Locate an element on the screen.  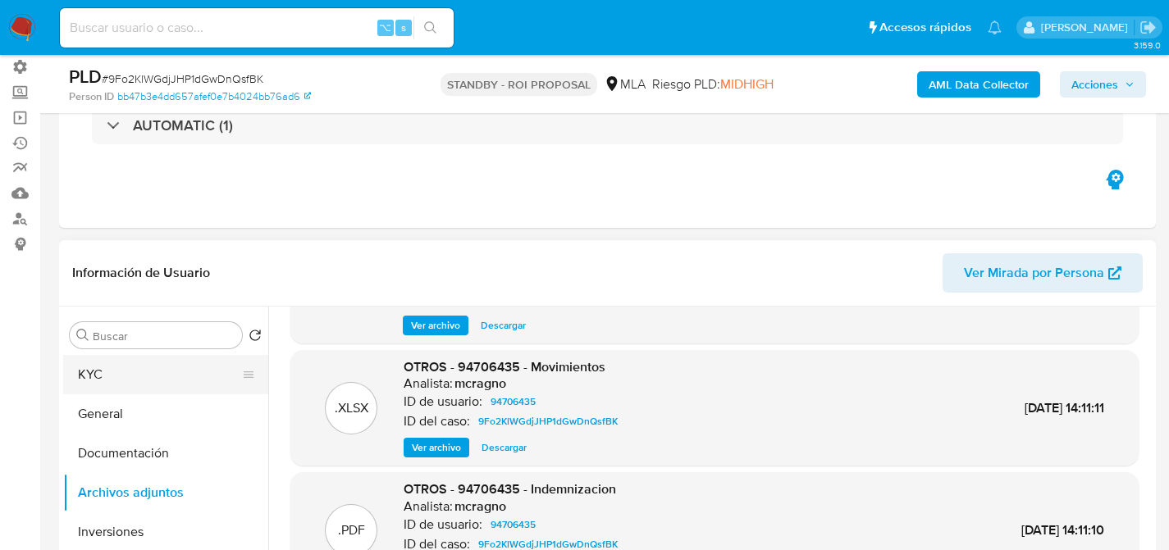
span: Riesgo PLD: is located at coordinates (713, 84).